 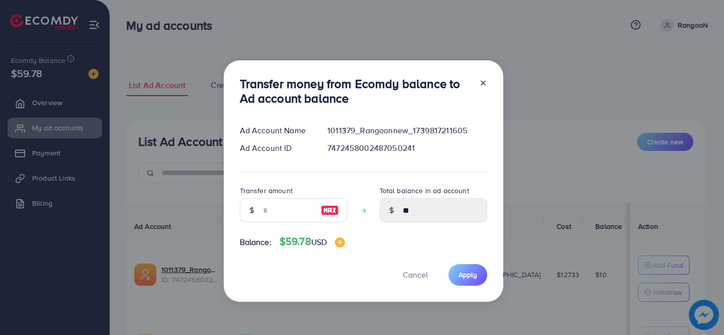 What do you see at coordinates (415, 275) in the screenshot?
I see `span: Cancel` at bounding box center [415, 275].